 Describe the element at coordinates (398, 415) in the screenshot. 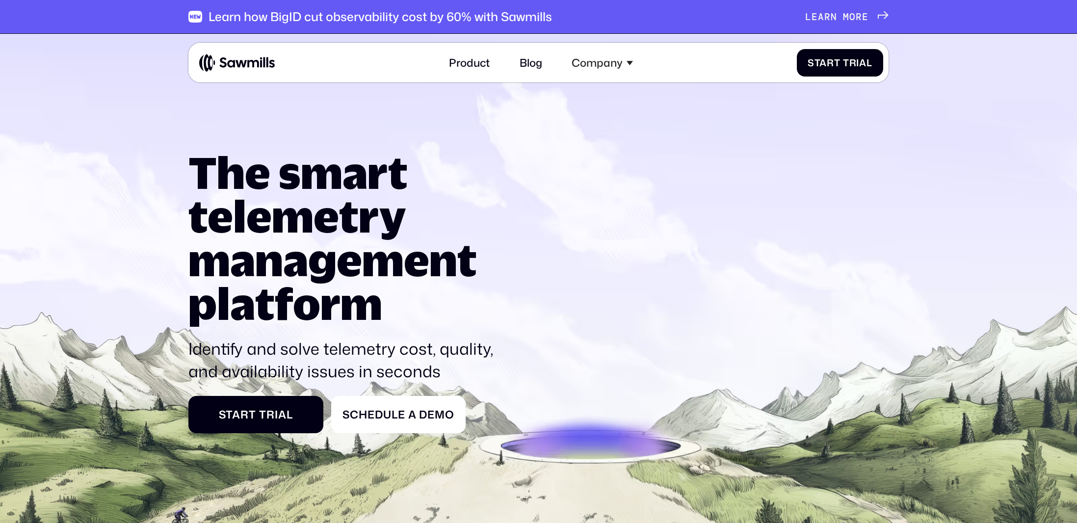

I see `a: Schedule a Demo` at that location.